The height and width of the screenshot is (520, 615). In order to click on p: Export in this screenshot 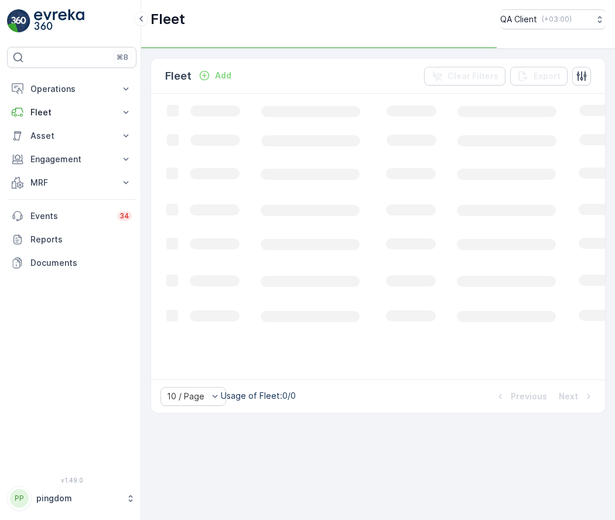, I will do `click(547, 76)`.